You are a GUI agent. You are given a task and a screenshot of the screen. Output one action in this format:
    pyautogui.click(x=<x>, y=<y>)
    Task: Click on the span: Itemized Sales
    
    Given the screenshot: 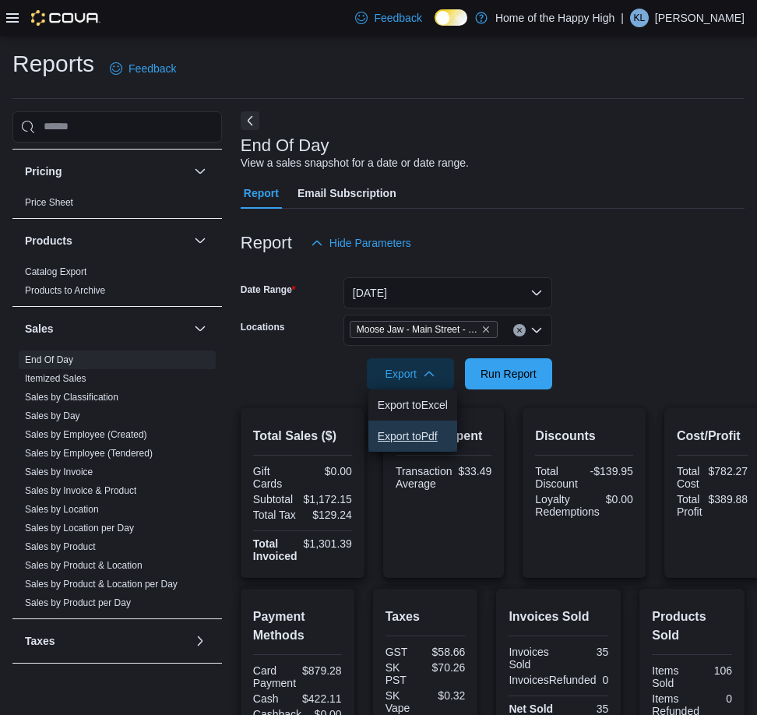 What is the action you would take?
    pyautogui.click(x=55, y=378)
    